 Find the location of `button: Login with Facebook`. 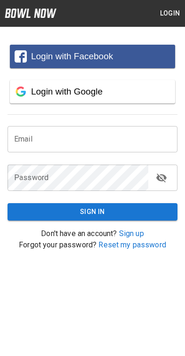

button: Login with Facebook is located at coordinates (92, 56).